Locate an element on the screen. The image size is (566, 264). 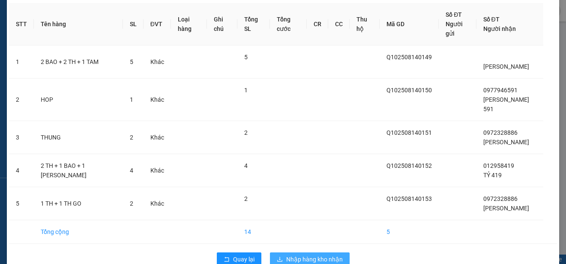
span: Người nhận is located at coordinates (500, 29).